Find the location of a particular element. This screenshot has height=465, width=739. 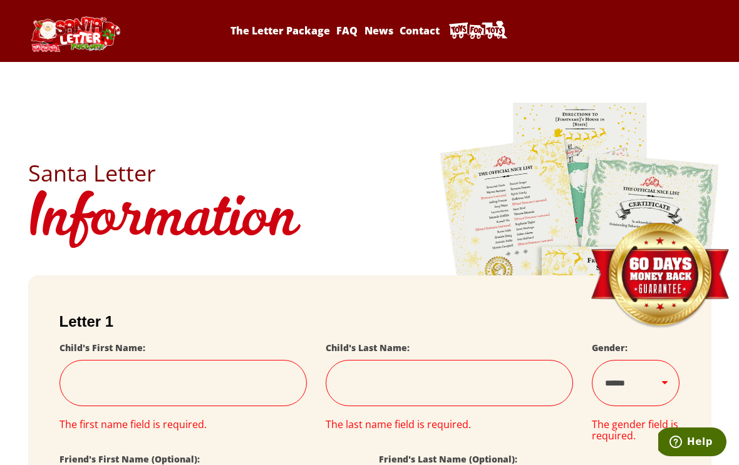

span: Help is located at coordinates (41, 14).